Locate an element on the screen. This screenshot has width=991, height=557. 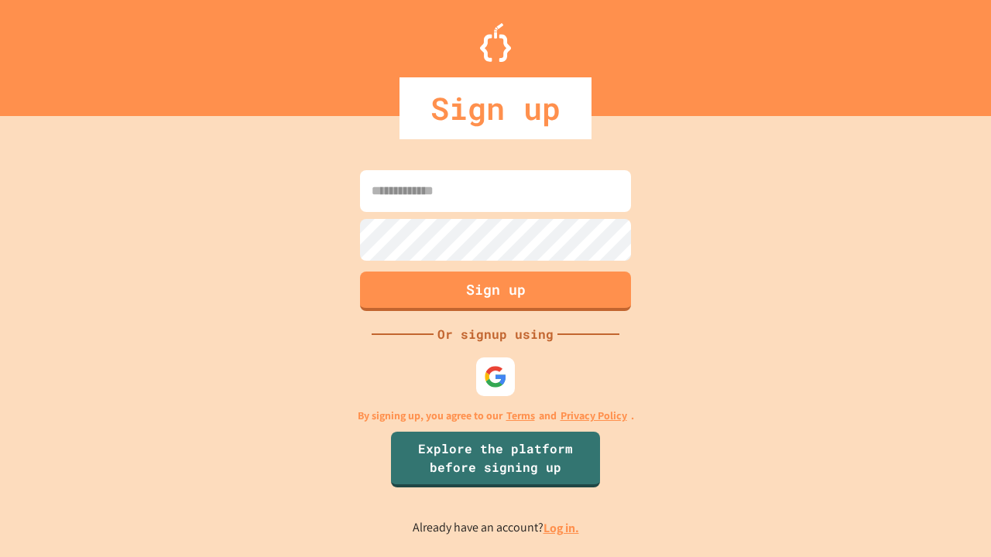
div: Or signup using is located at coordinates (495, 334).